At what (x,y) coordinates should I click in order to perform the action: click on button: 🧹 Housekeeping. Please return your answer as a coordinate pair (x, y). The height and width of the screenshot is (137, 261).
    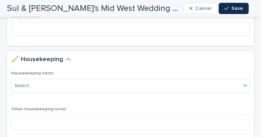
    Looking at the image, I should click on (41, 60).